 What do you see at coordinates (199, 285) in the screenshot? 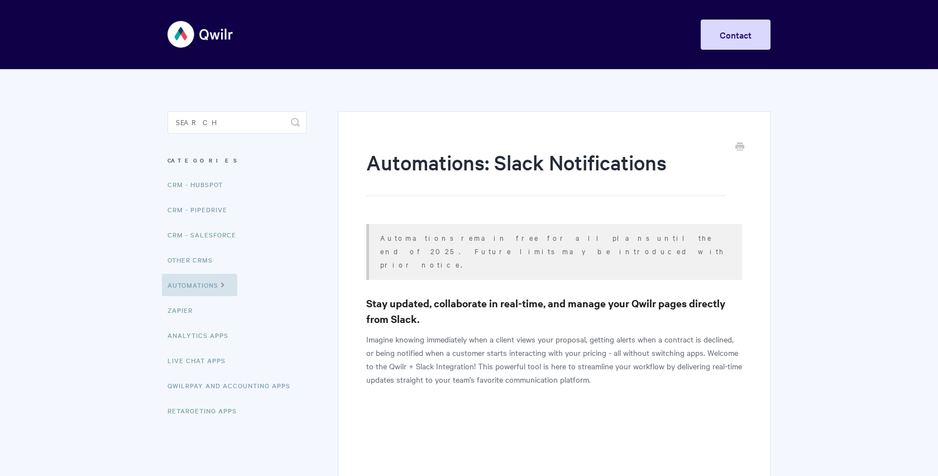
I see `a: Automations` at bounding box center [199, 285].